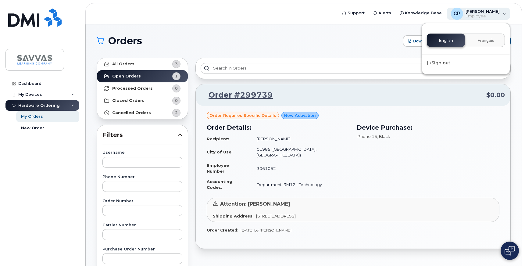  What do you see at coordinates (176, 64) in the screenshot?
I see `span: 3` at bounding box center [176, 64].